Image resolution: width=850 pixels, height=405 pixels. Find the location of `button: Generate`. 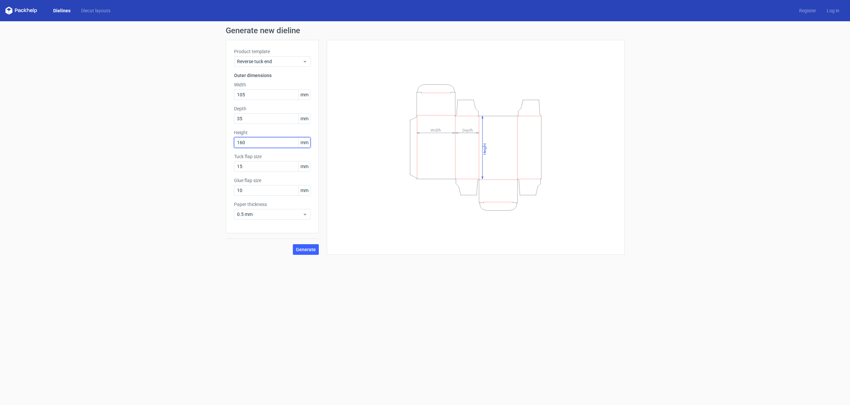

button: Generate is located at coordinates (306, 250).